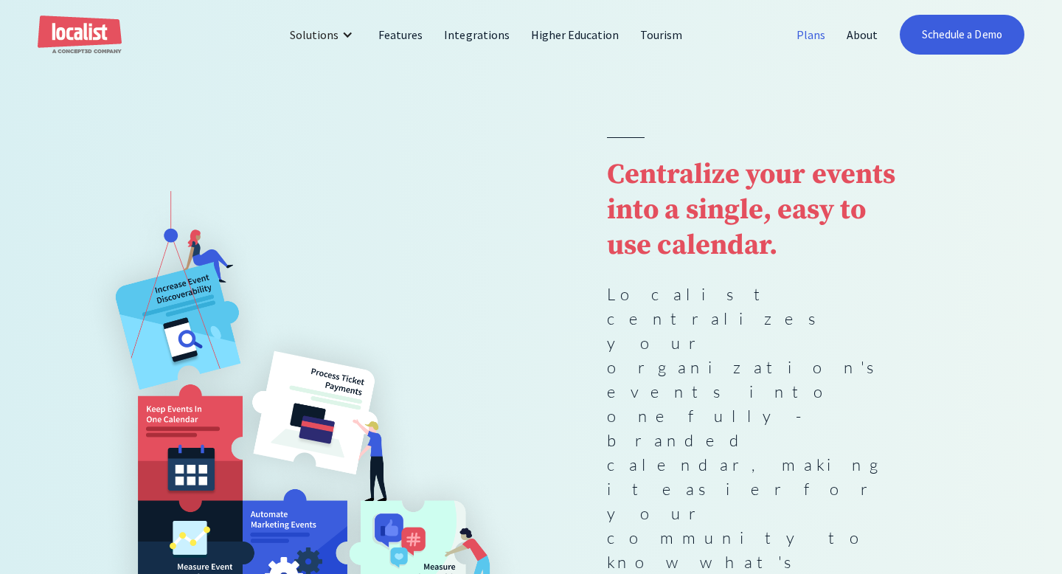 This screenshot has width=1062, height=574. What do you see at coordinates (400, 35) in the screenshot?
I see `a: Features` at bounding box center [400, 35].